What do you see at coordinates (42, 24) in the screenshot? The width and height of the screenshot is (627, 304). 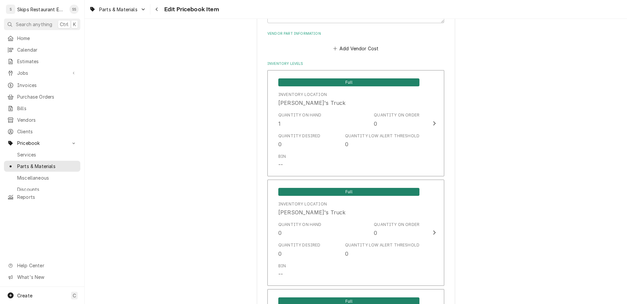 I see `button: Search anythingCtrlK` at bounding box center [42, 24].